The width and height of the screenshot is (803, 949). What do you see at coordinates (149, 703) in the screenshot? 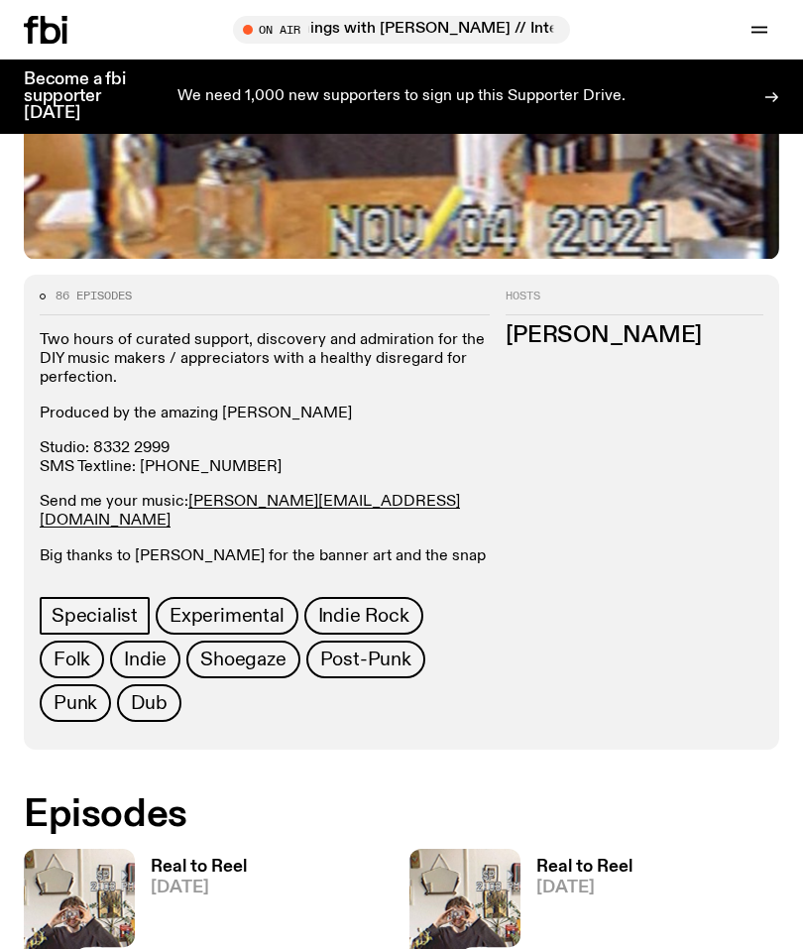
I see `span: Dub` at bounding box center [149, 703].